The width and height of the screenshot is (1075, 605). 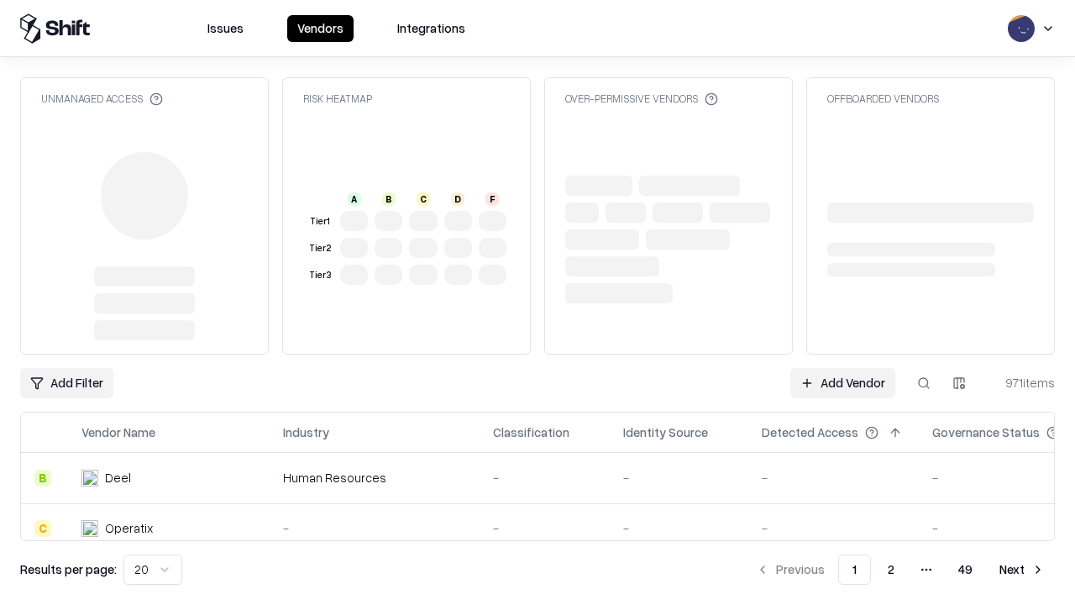 I want to click on div: Tier 2, so click(x=320, y=248).